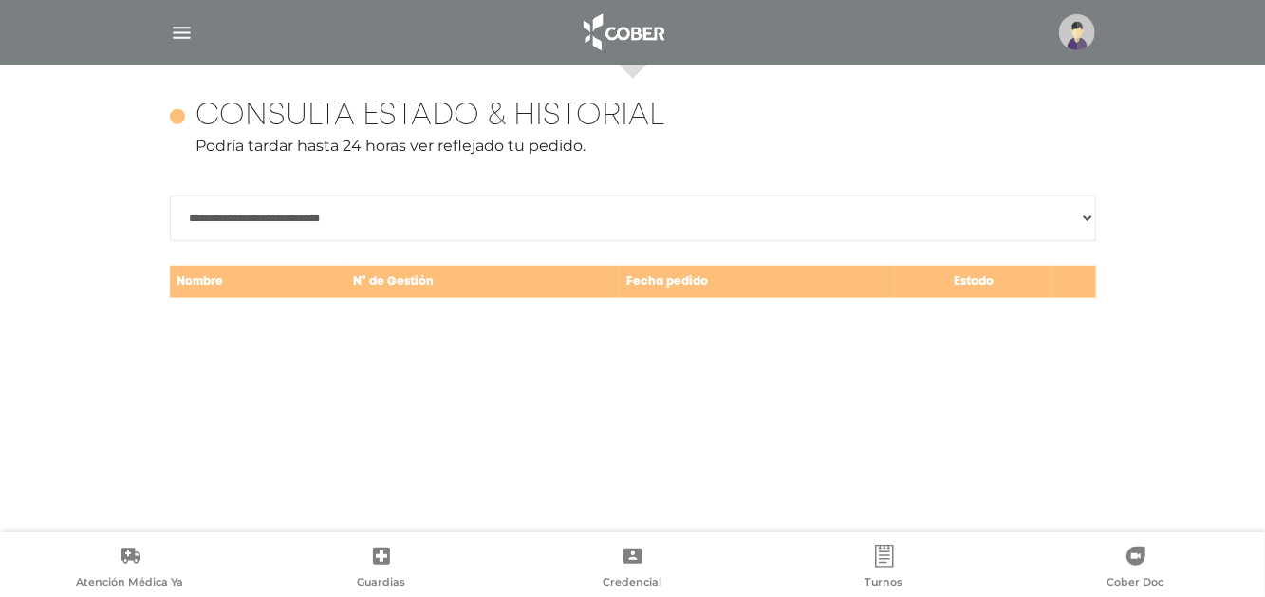 This screenshot has width=1265, height=597. I want to click on span: Guardias, so click(381, 584).